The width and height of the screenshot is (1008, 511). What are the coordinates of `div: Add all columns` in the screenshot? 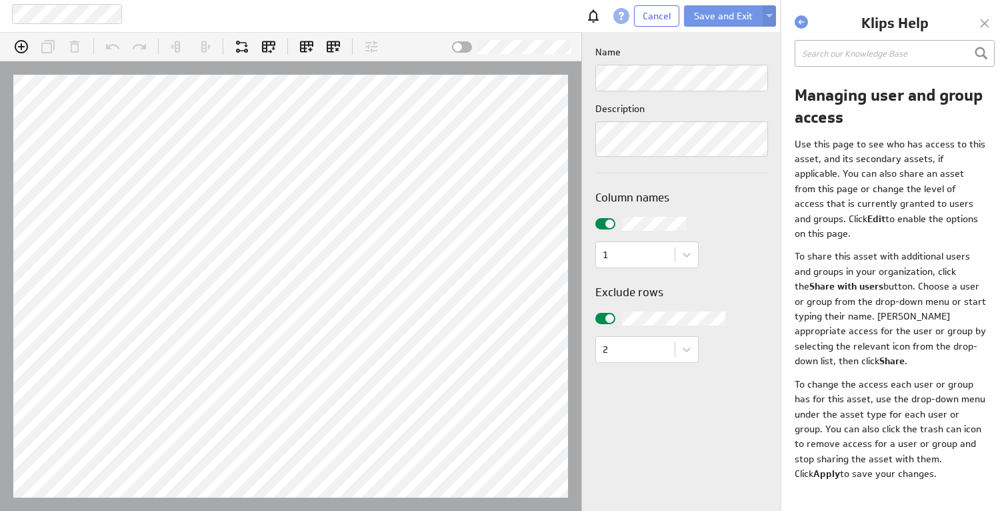 It's located at (307, 47).